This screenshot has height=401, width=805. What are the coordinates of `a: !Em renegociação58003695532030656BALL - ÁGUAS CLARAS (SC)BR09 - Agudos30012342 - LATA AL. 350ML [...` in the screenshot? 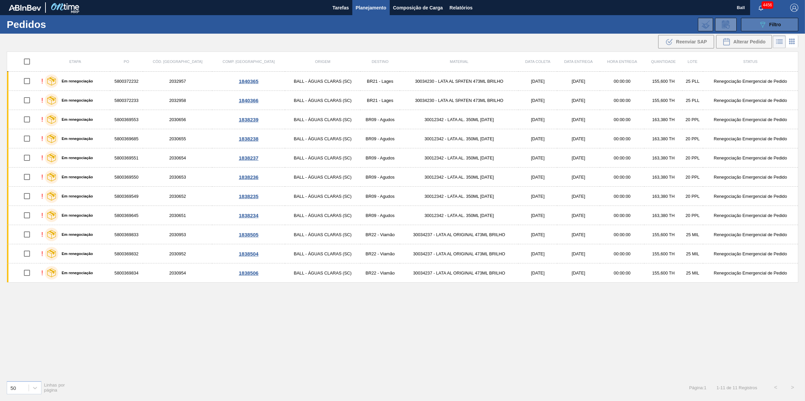 It's located at (402, 120).